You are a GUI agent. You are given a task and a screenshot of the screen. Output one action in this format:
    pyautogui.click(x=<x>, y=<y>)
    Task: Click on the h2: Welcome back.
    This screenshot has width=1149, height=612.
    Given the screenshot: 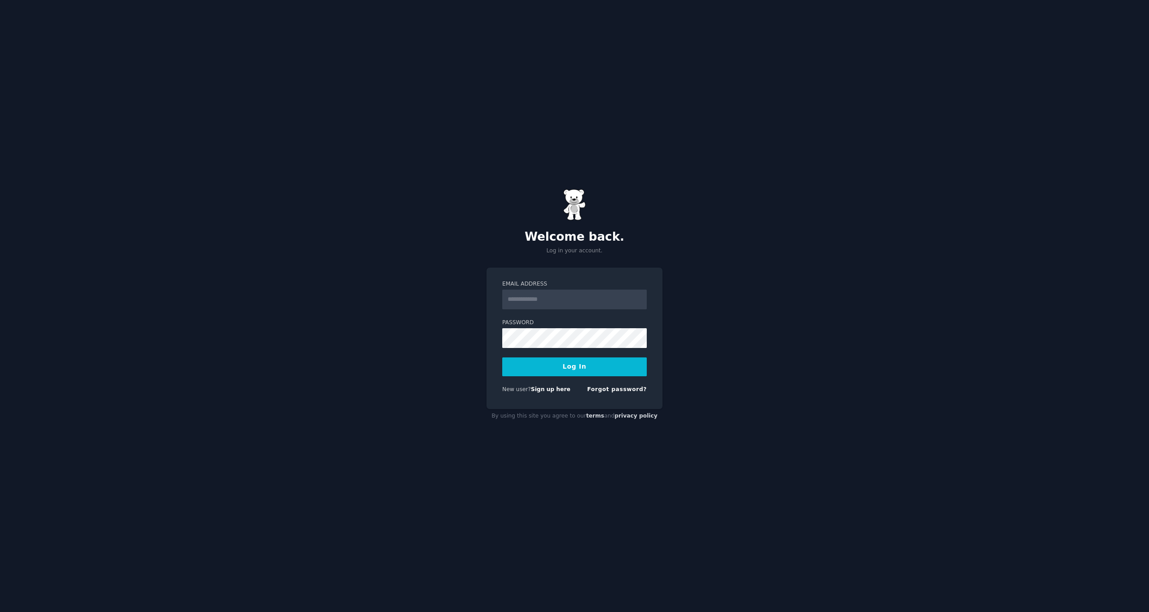 What is the action you would take?
    pyautogui.click(x=575, y=237)
    